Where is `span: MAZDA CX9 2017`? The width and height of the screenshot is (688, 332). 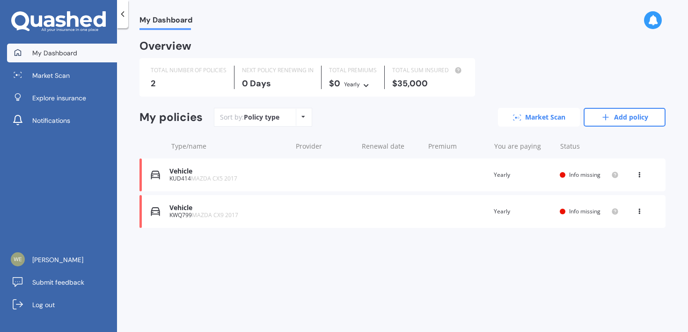 span: MAZDA CX9 2017 is located at coordinates (215, 214).